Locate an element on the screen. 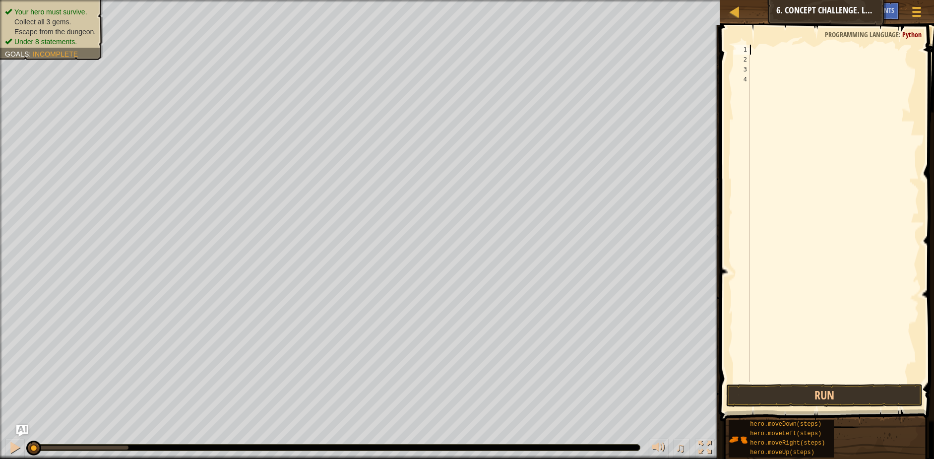  span: Goals is located at coordinates (17, 54).